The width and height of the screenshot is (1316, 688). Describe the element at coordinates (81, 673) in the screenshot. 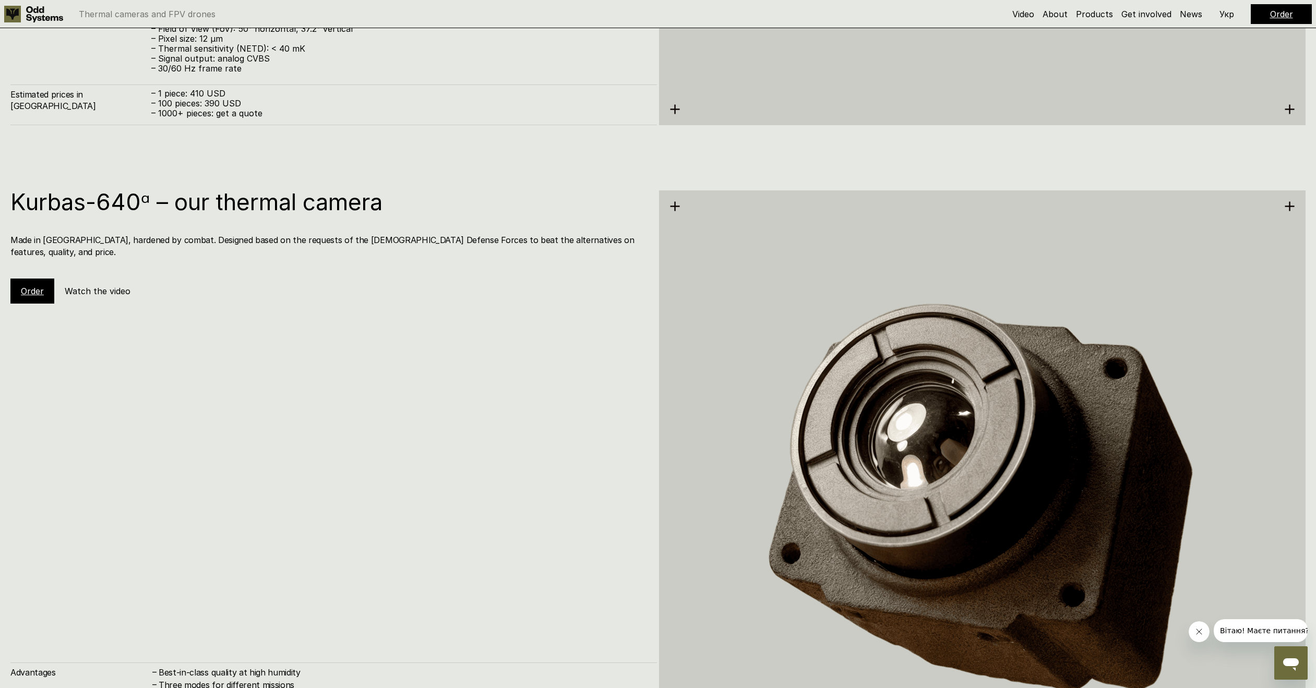

I see `h4: Advantages` at that location.